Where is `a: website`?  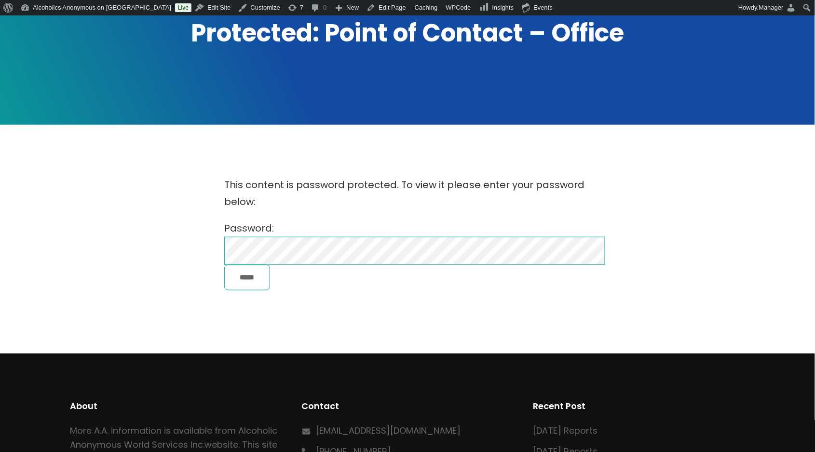
a: website is located at coordinates (221, 445).